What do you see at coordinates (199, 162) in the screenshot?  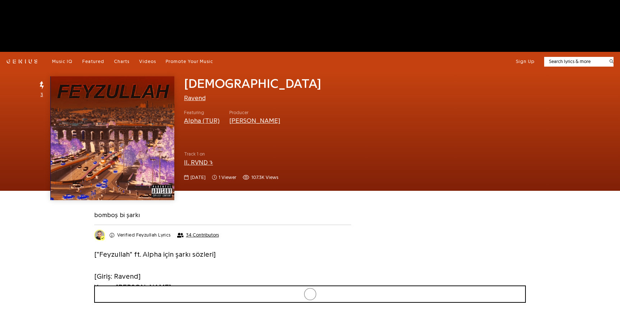 I see `a: II. RVND` at bounding box center [199, 162].